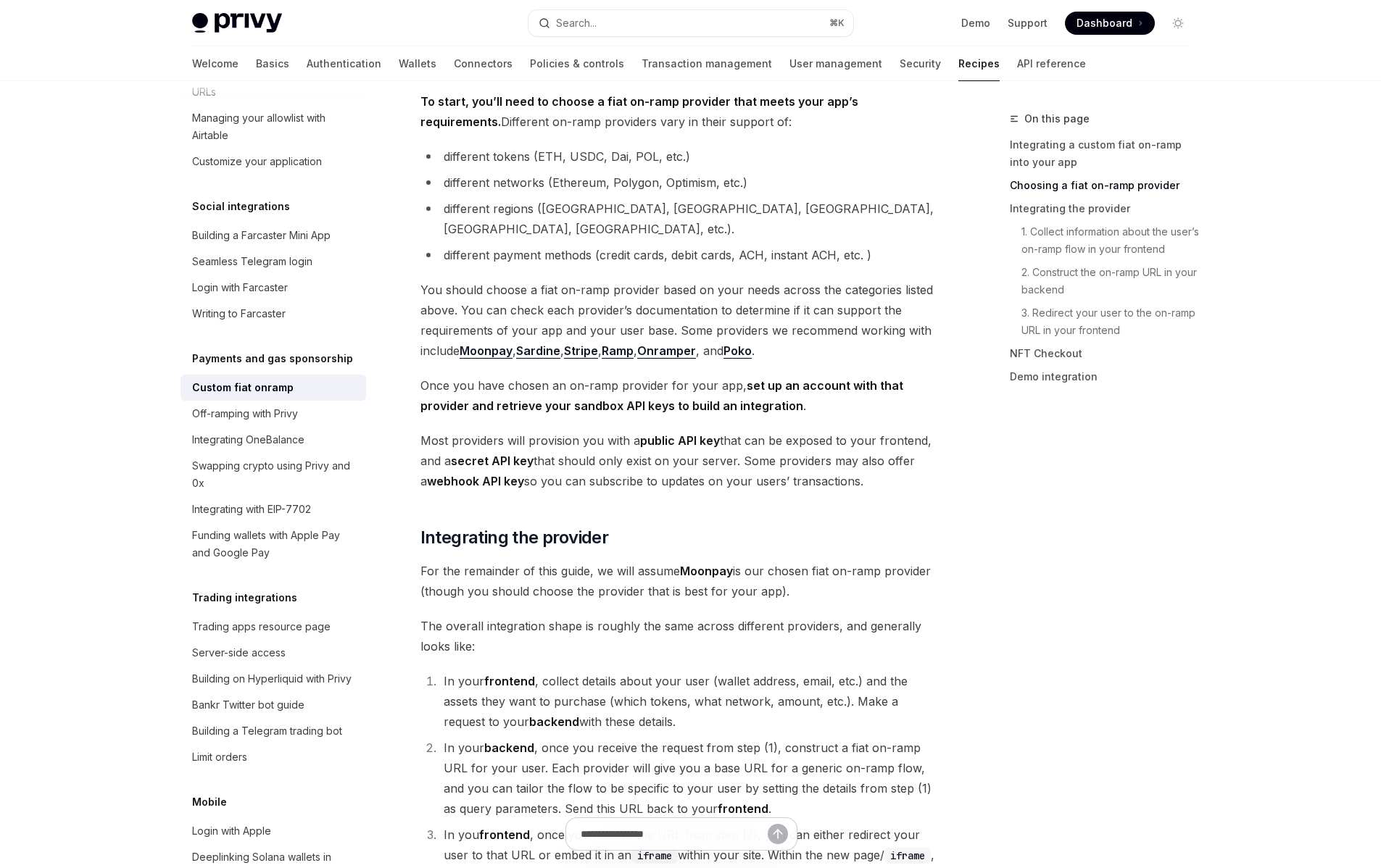  I want to click on a: Seamless Telegram login, so click(273, 261).